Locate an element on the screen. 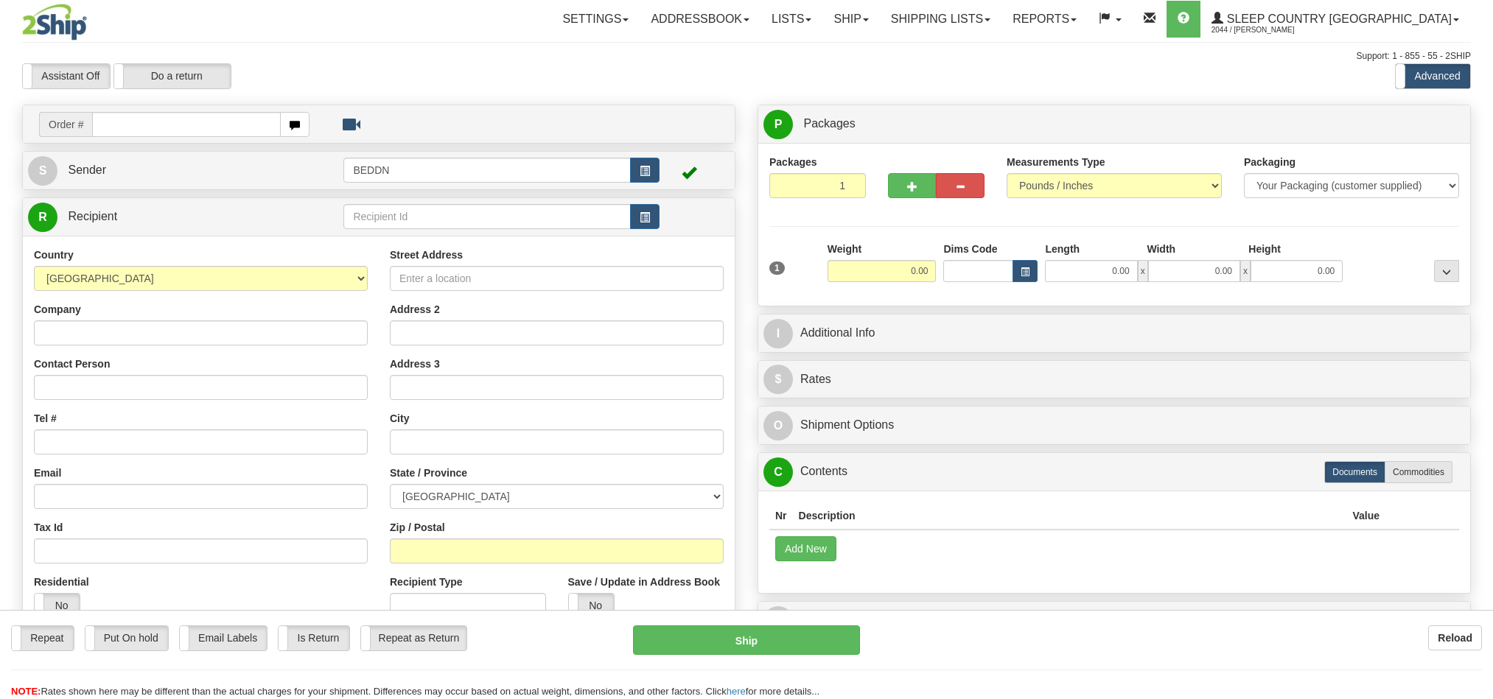 The width and height of the screenshot is (1493, 699). label: Email Labels is located at coordinates (223, 638).